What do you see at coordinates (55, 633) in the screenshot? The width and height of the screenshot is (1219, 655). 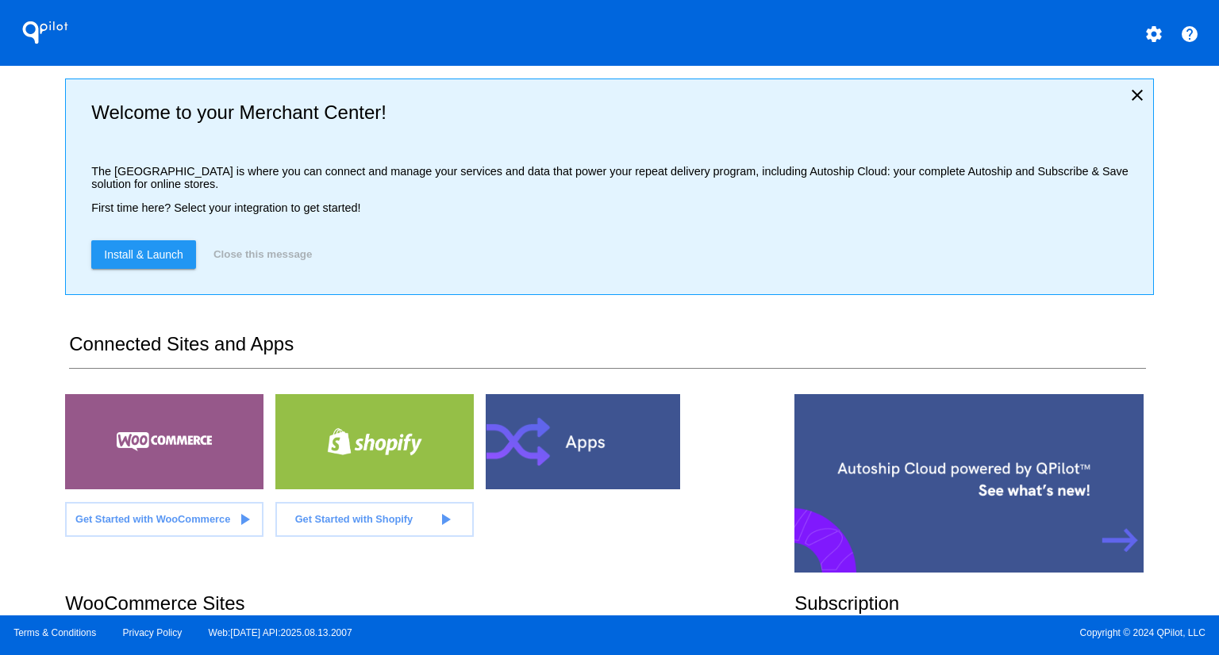 I see `a: Terms & Conditions` at bounding box center [55, 633].